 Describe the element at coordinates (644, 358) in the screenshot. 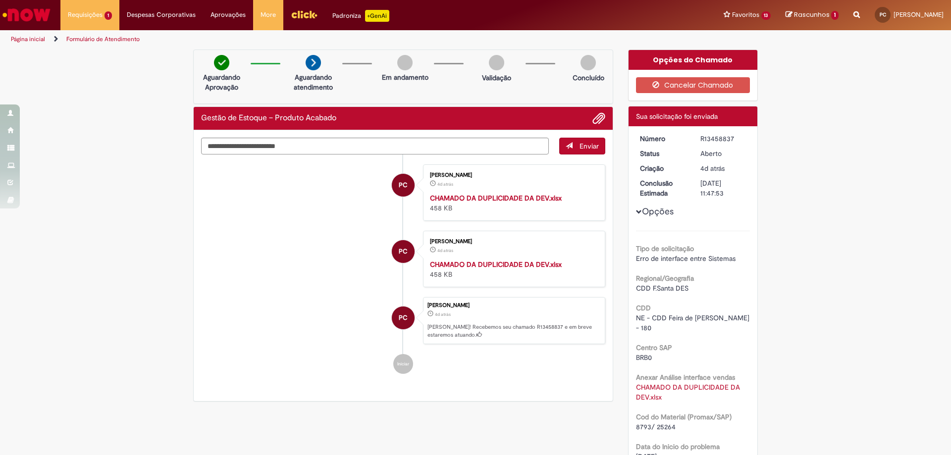

I see `span: BRB0` at that location.